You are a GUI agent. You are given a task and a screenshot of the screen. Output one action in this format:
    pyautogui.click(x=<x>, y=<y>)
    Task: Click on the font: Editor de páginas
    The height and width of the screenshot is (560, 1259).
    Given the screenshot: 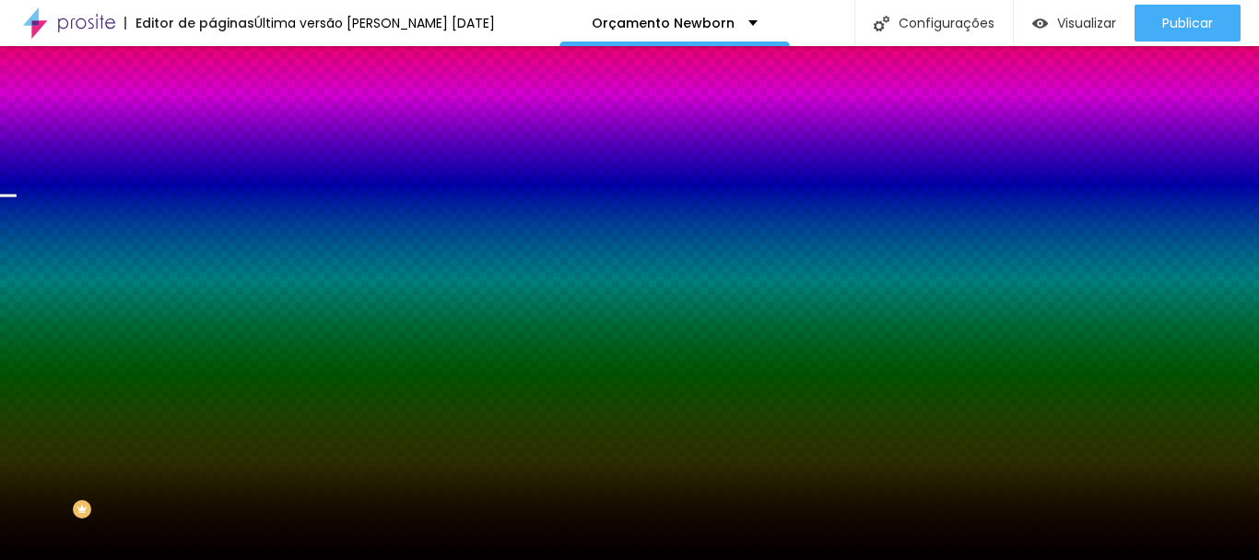 What is the action you would take?
    pyautogui.click(x=195, y=23)
    